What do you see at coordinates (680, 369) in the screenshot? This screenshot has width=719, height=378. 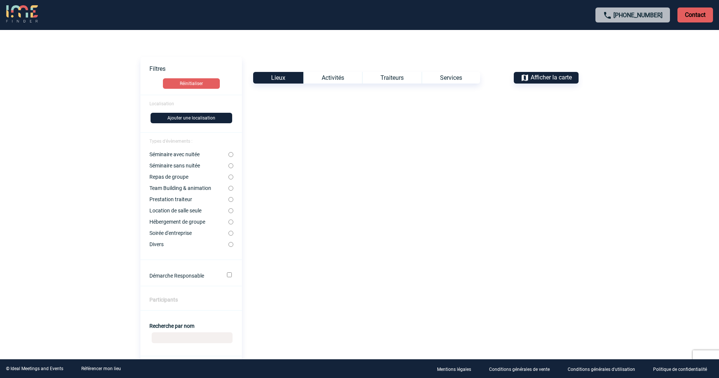 I see `p: Politique de confidentialité` at bounding box center [680, 369].